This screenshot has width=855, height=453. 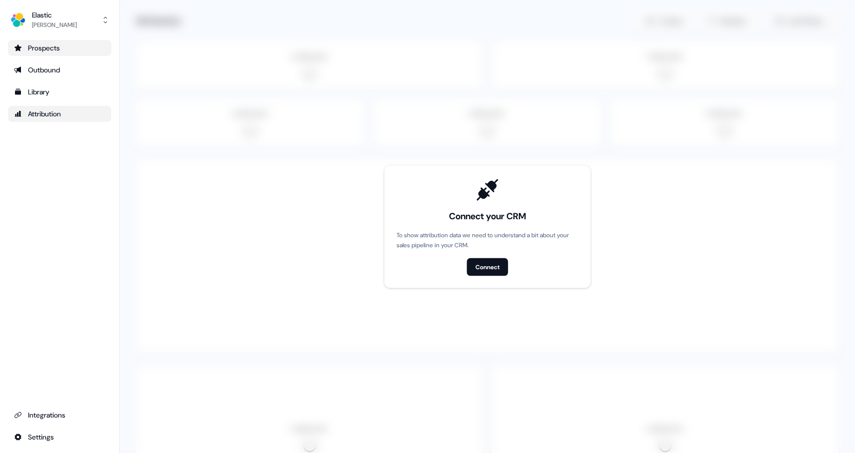 I want to click on div: Outbound, so click(x=59, y=70).